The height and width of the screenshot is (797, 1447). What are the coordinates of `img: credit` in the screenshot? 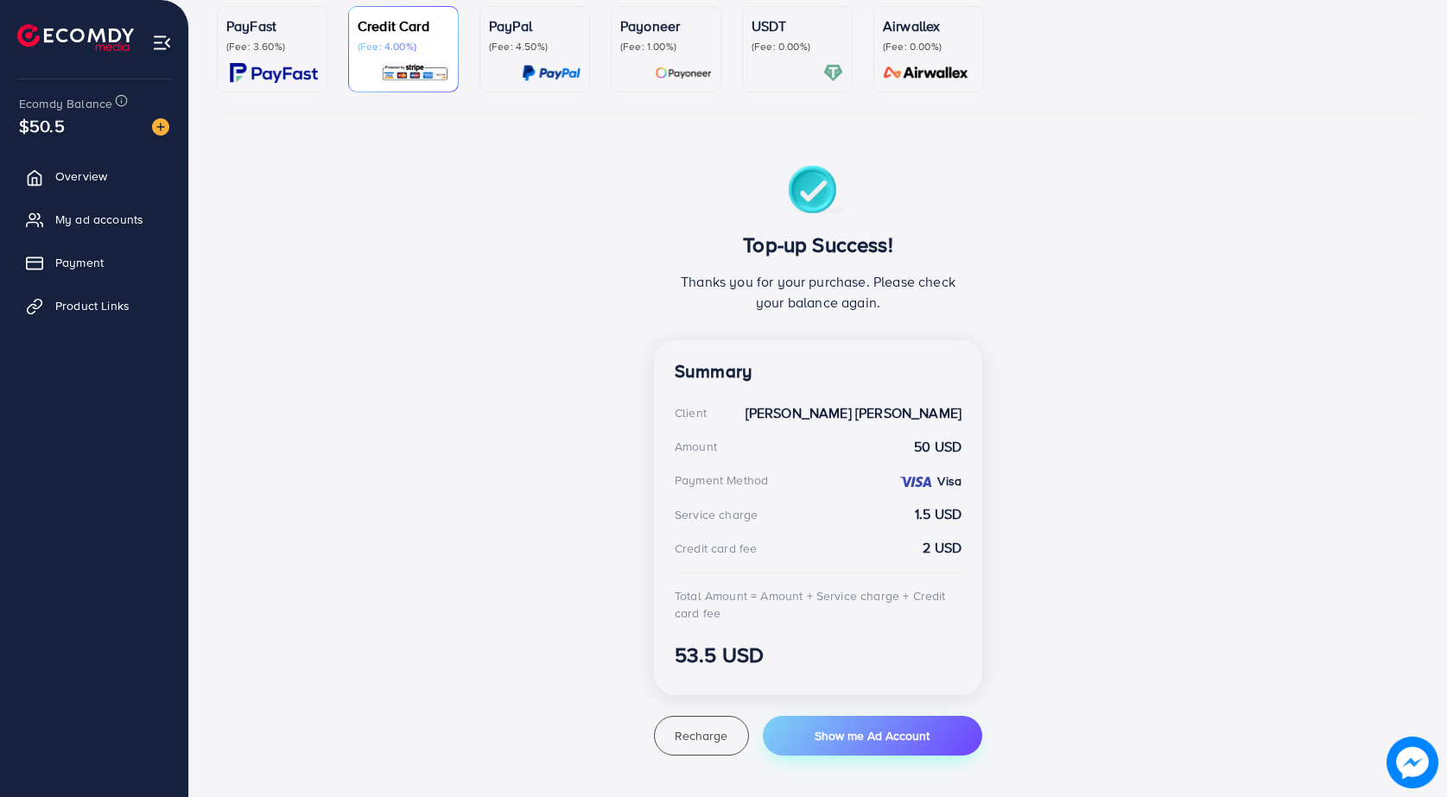 It's located at (916, 482).